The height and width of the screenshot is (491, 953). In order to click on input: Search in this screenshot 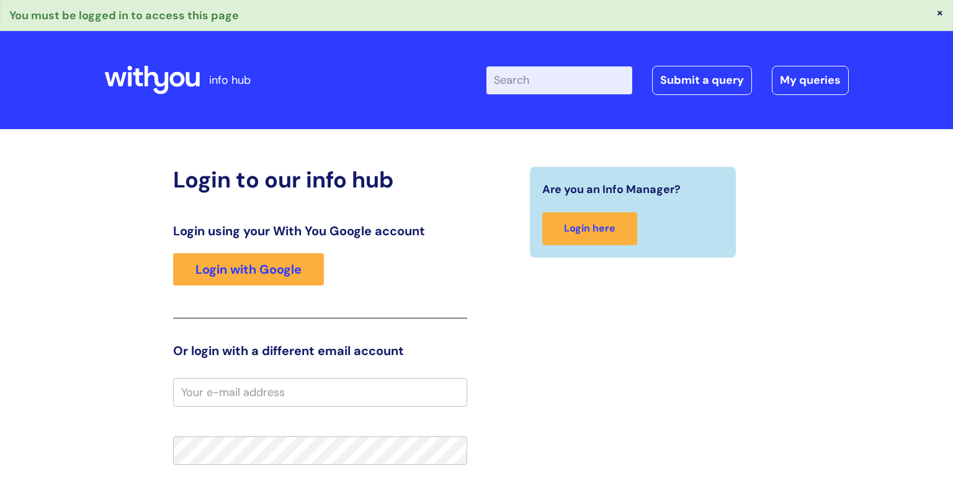, I will do `click(559, 80)`.